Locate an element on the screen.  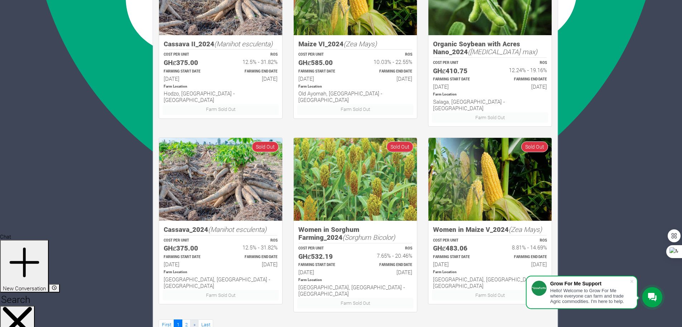
h5: GHȼ410.75 is located at coordinates (458, 71).